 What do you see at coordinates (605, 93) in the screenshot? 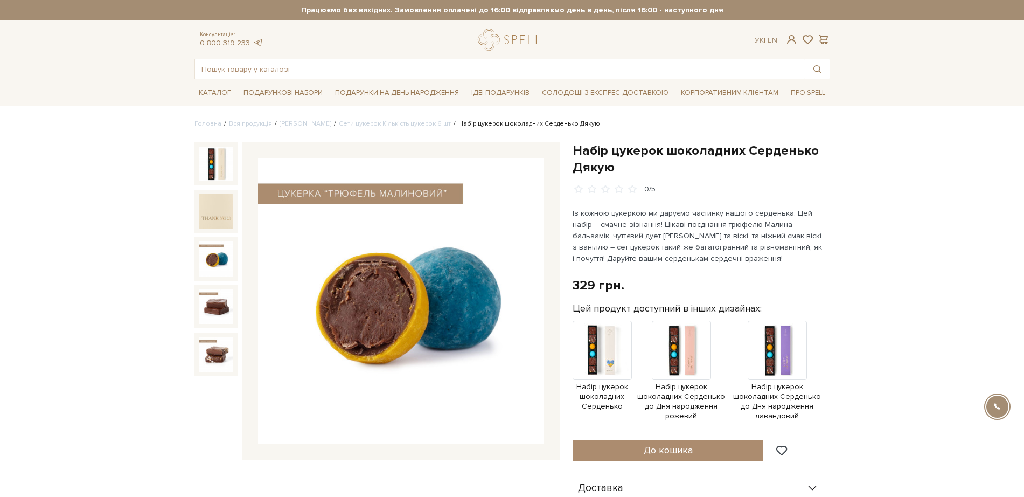
I see `a: Солодощі з експрес-доставкою` at bounding box center [605, 93].